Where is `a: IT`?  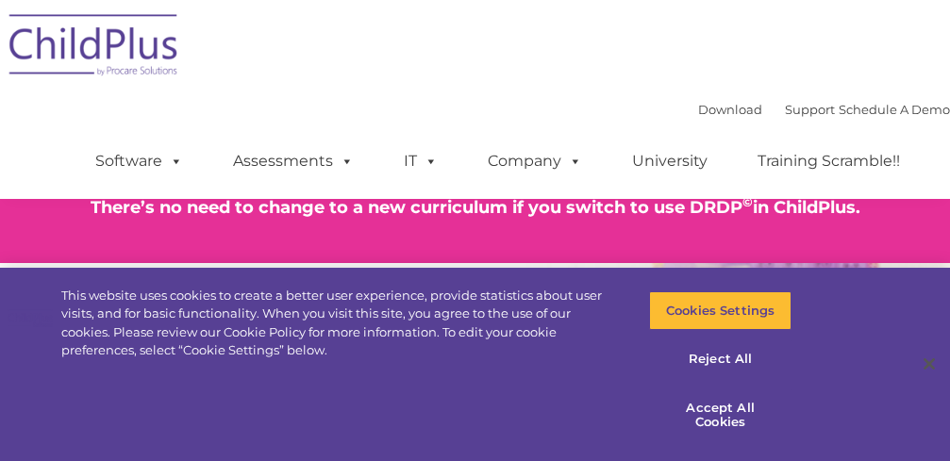 a: IT is located at coordinates (421, 161).